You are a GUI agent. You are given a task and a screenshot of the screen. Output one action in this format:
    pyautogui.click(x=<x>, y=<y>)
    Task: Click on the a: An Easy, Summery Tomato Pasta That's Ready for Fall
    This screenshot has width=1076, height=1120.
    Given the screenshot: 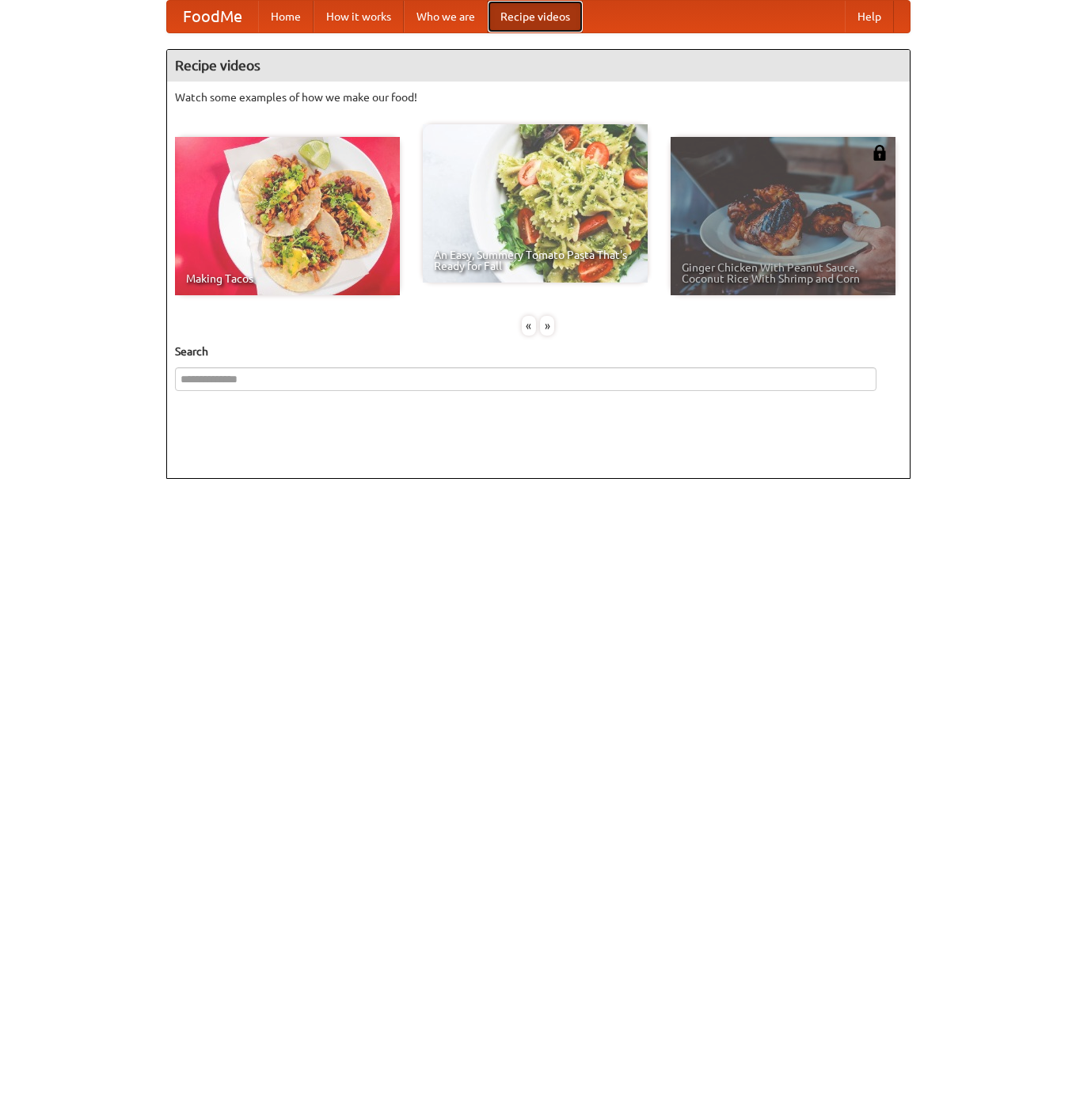 What is the action you would take?
    pyautogui.click(x=535, y=204)
    